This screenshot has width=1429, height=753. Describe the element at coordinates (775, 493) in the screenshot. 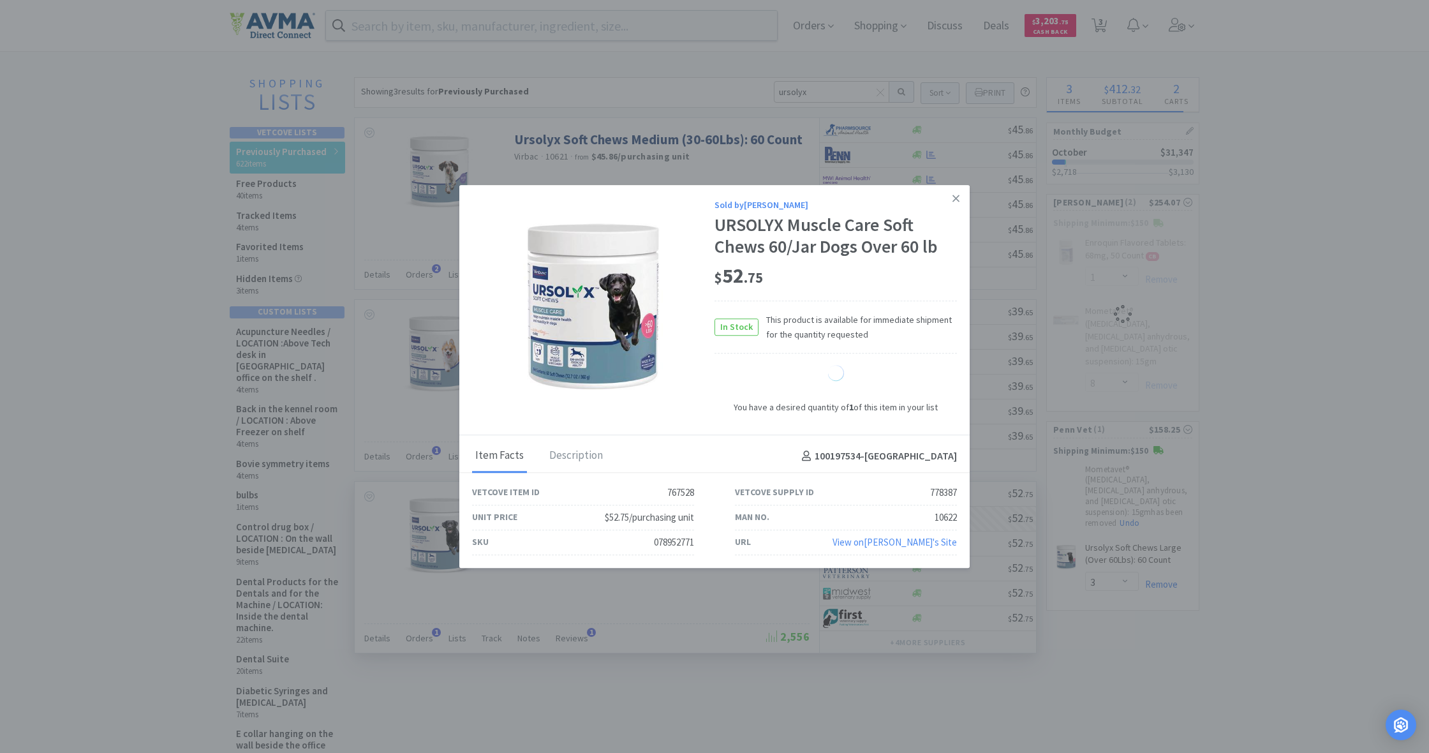

I see `div: Vetcove Supply ID` at that location.